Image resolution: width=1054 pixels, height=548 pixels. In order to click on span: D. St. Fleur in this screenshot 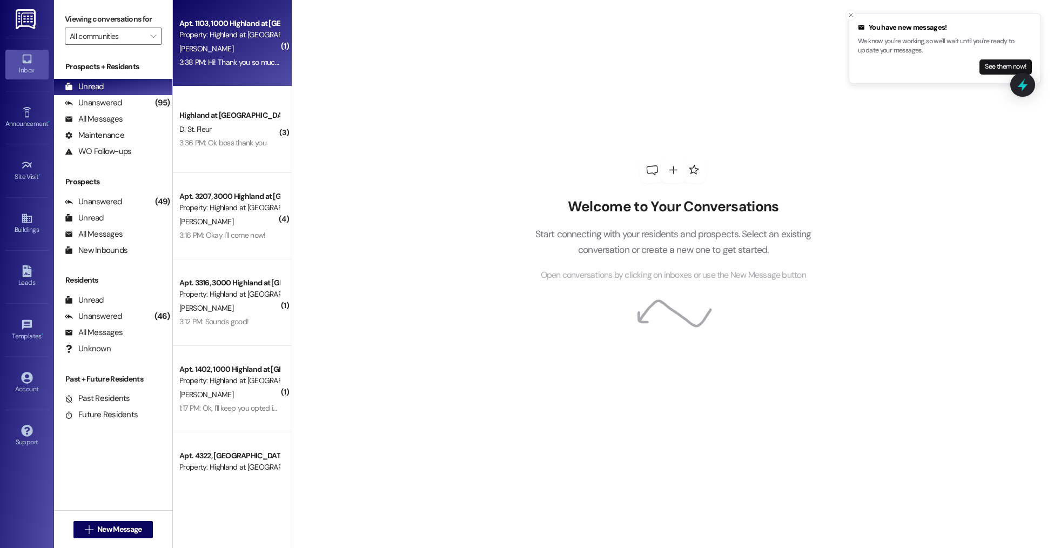, I will do `click(196, 129)`.